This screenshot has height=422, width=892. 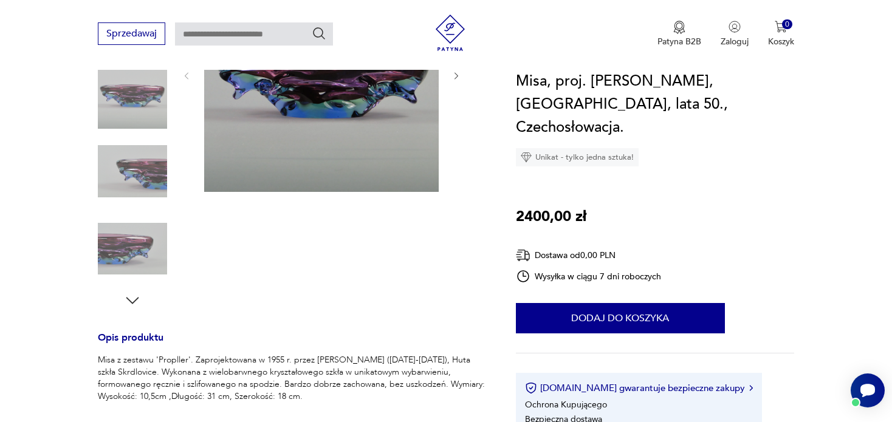 What do you see at coordinates (621, 318) in the screenshot?
I see `button: Dodaj do koszyka` at bounding box center [621, 318].